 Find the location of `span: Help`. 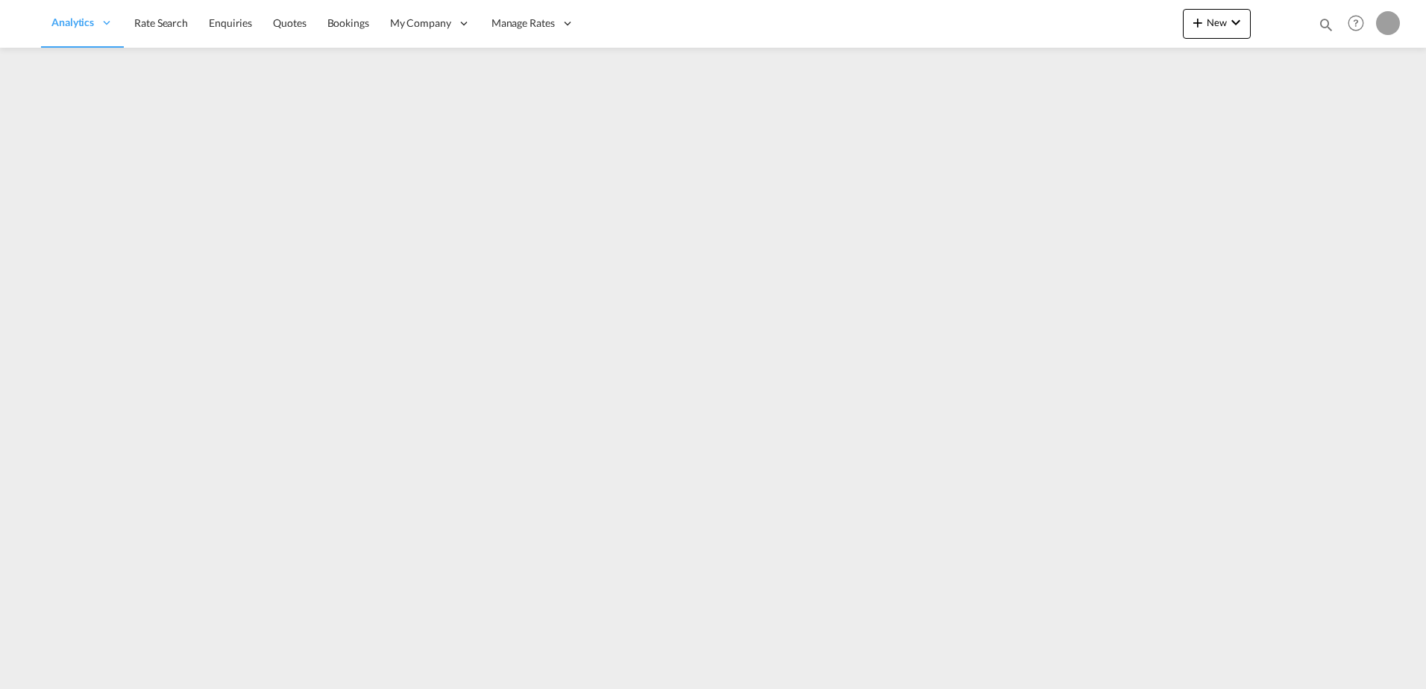

span: Help is located at coordinates (1356, 23).